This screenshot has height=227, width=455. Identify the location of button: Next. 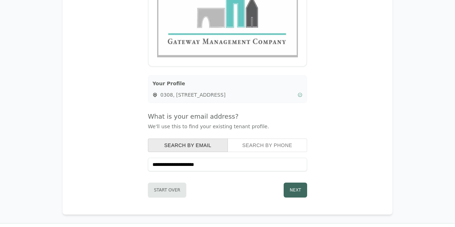
(296, 190).